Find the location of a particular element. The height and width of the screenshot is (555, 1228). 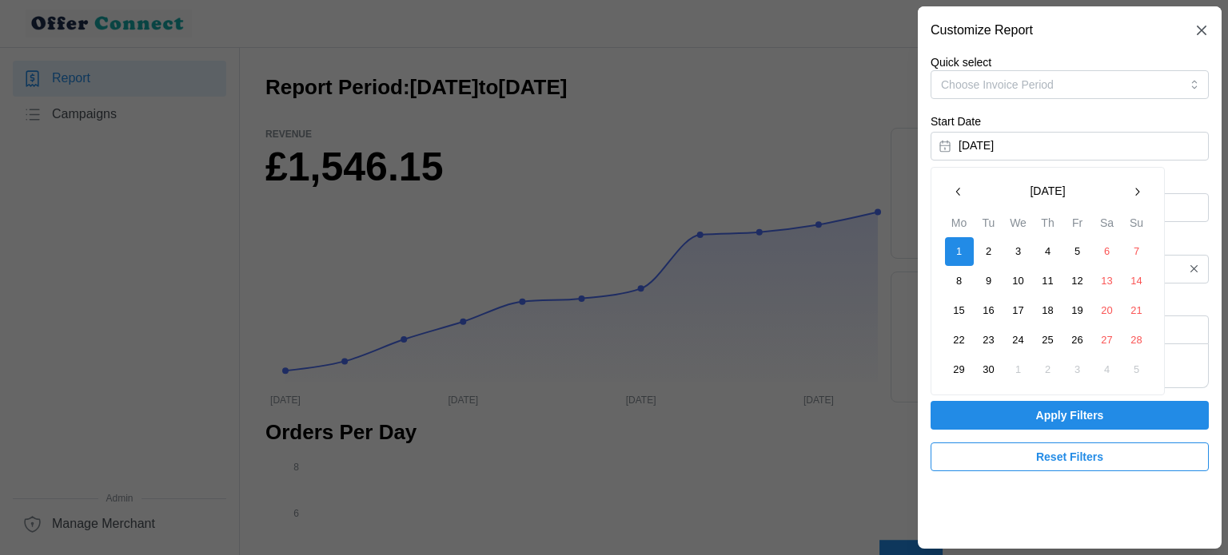

th: Th is located at coordinates (1047, 225).